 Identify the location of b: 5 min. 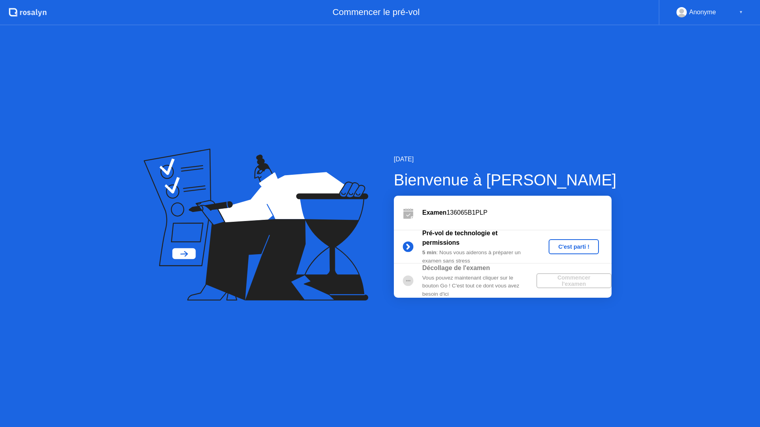
(429, 252).